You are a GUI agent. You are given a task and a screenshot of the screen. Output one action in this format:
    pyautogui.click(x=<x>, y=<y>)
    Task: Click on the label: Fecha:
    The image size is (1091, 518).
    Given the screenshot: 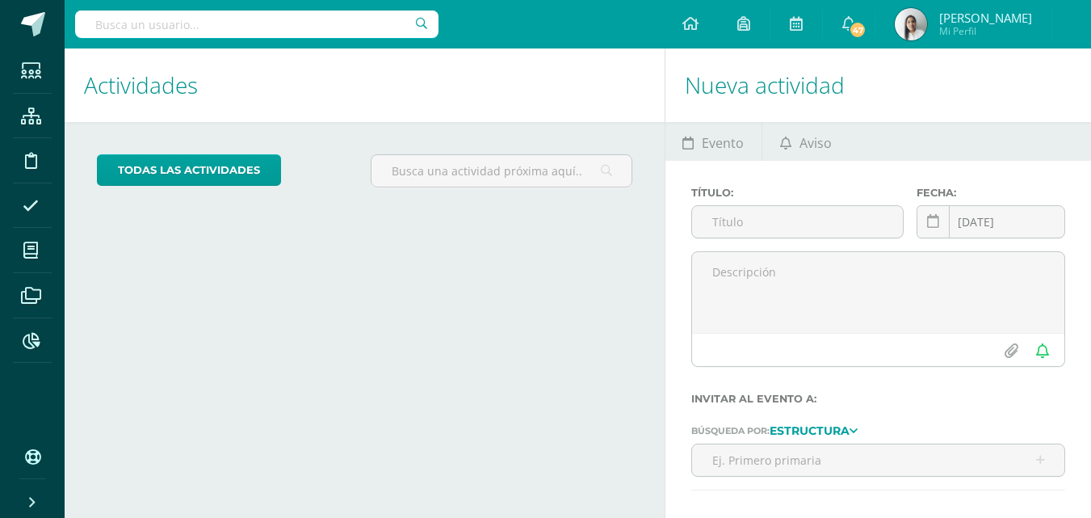 What is the action you would take?
    pyautogui.click(x=991, y=192)
    